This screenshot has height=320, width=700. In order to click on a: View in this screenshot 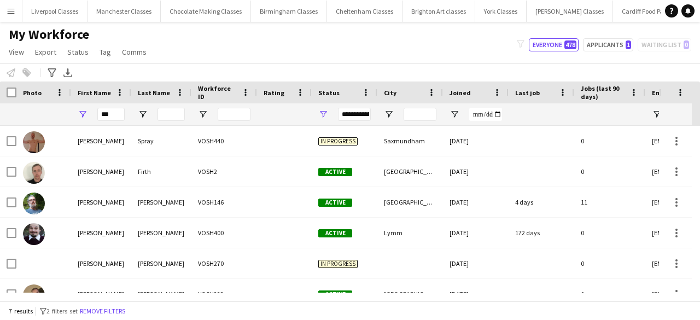, I will do `click(16, 52)`.